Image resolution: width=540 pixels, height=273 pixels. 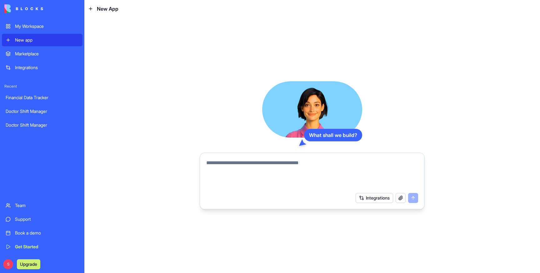 What do you see at coordinates (42, 97) in the screenshot?
I see `div: Financial Data Tracker` at bounding box center [42, 97].